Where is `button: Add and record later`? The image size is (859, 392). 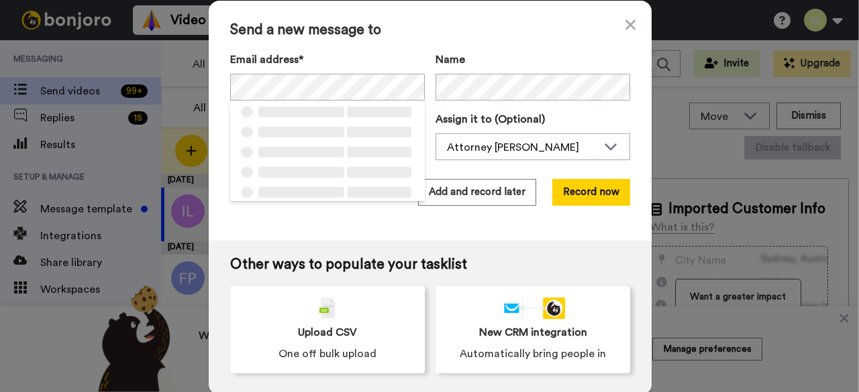
button: Add and record later is located at coordinates (477, 193).